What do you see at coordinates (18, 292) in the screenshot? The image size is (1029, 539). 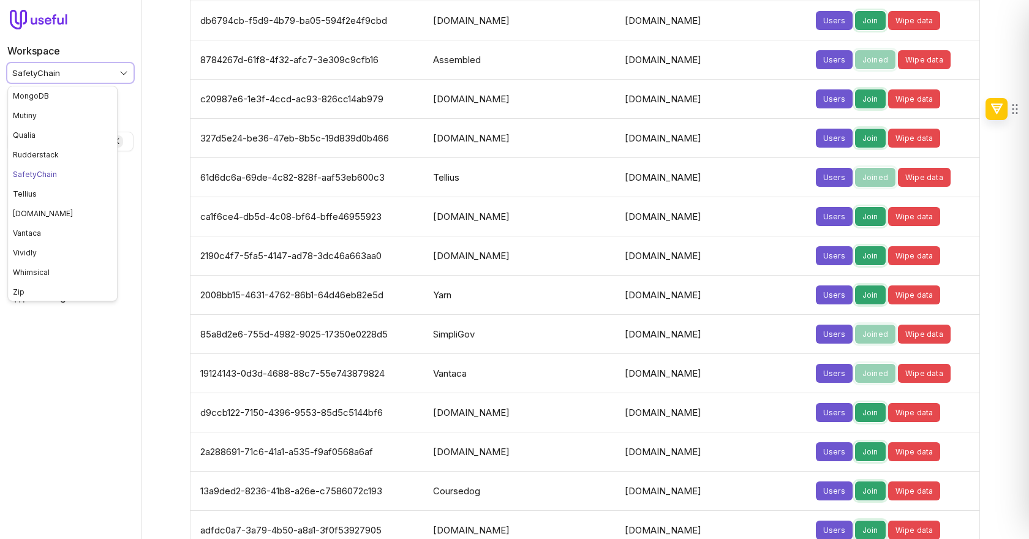 I see `span: Zip` at bounding box center [18, 292].